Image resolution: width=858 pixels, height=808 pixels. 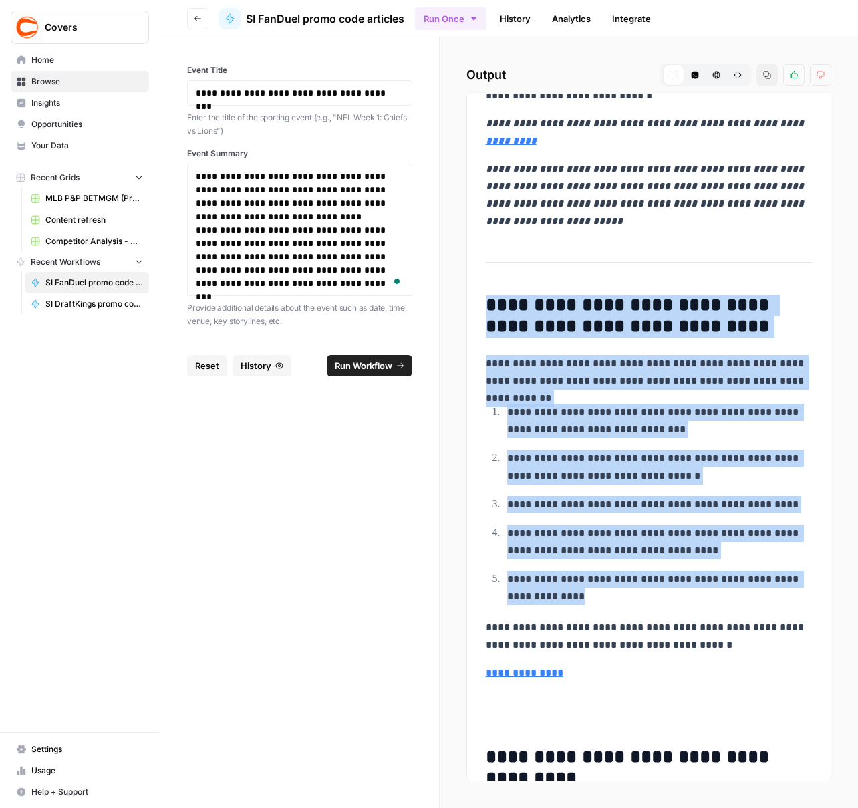 What do you see at coordinates (94, 241) in the screenshot?
I see `span: Competitor Analysis - URL Specific Grid` at bounding box center [94, 241].